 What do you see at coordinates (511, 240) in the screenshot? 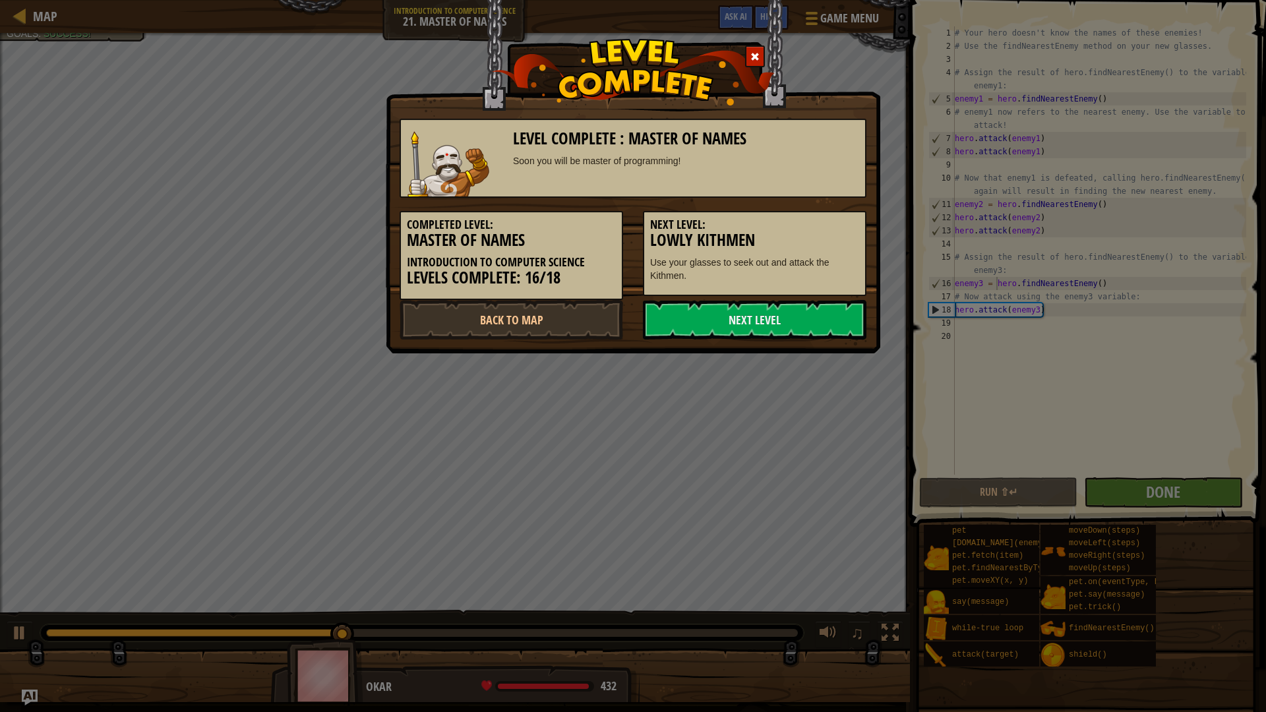
I see `h3: Master of Names` at bounding box center [511, 240].